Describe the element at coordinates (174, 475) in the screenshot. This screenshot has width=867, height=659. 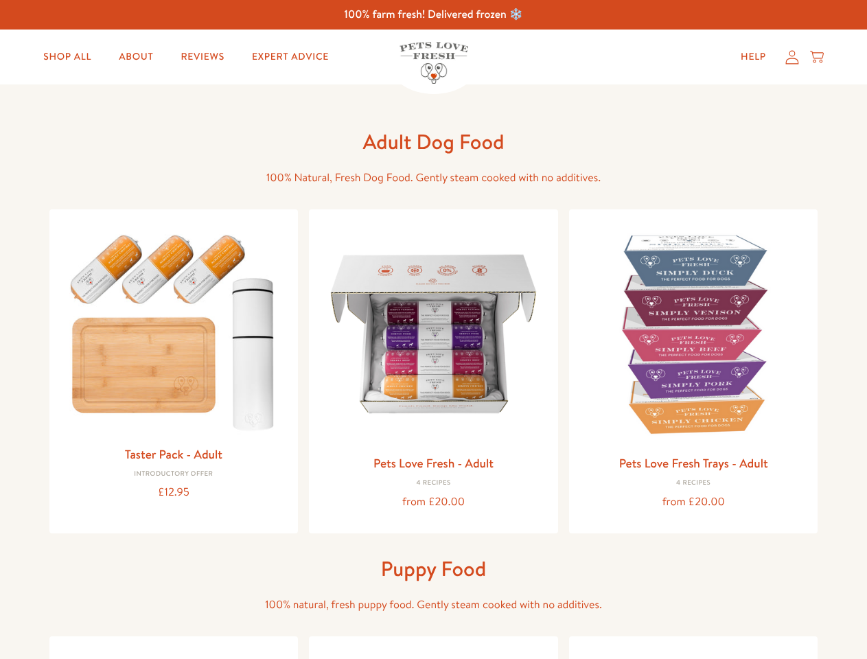
I see `div: Introductory Offer` at that location.